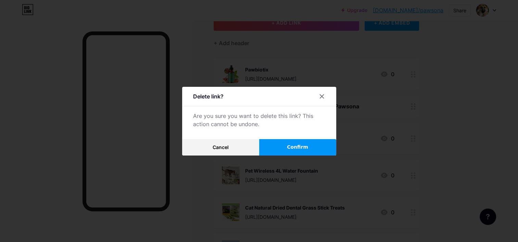 The height and width of the screenshot is (242, 518). I want to click on button: Cancel, so click(220, 147).